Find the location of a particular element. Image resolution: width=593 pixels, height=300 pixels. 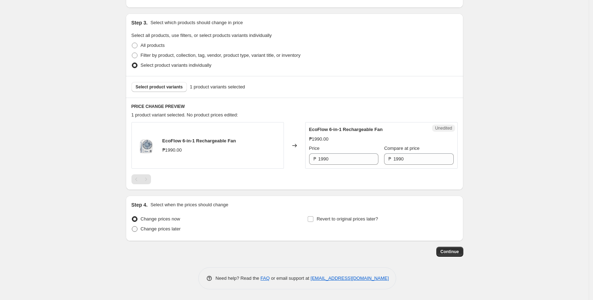

span: Change prices later is located at coordinates (161, 229).